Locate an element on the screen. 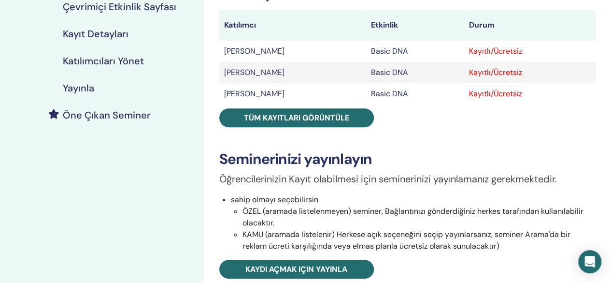 The height and width of the screenshot is (283, 611). th: Durum is located at coordinates (530, 25).